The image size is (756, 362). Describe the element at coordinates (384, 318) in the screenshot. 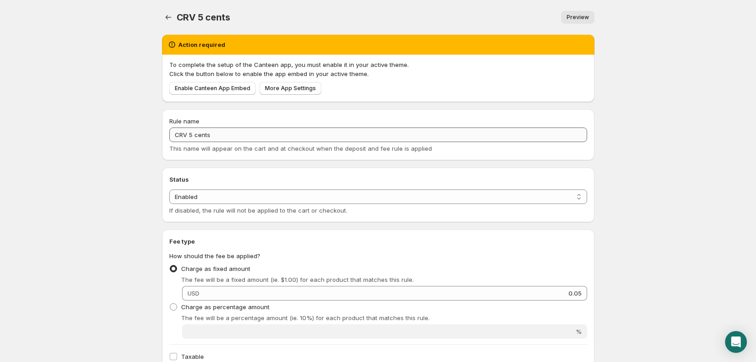

I see `p: The fee will be a percentage amount (ie. 10%) for each product that matches this rule.` at that location.